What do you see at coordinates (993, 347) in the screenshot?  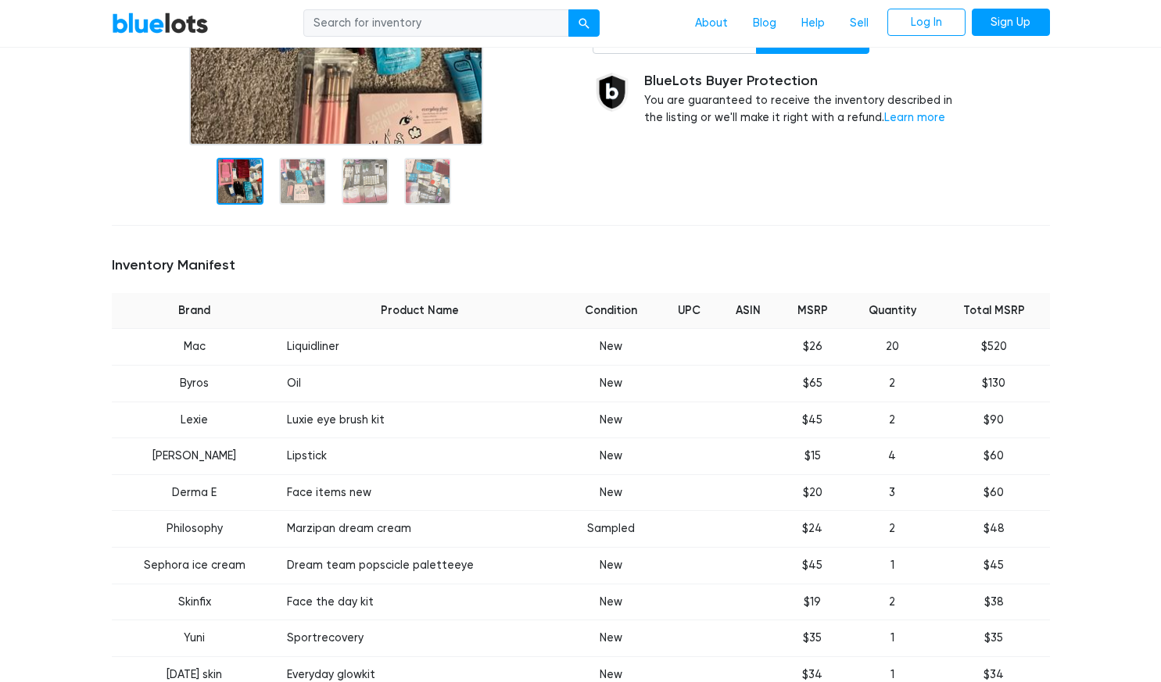 I see `td: $520` at bounding box center [993, 347].